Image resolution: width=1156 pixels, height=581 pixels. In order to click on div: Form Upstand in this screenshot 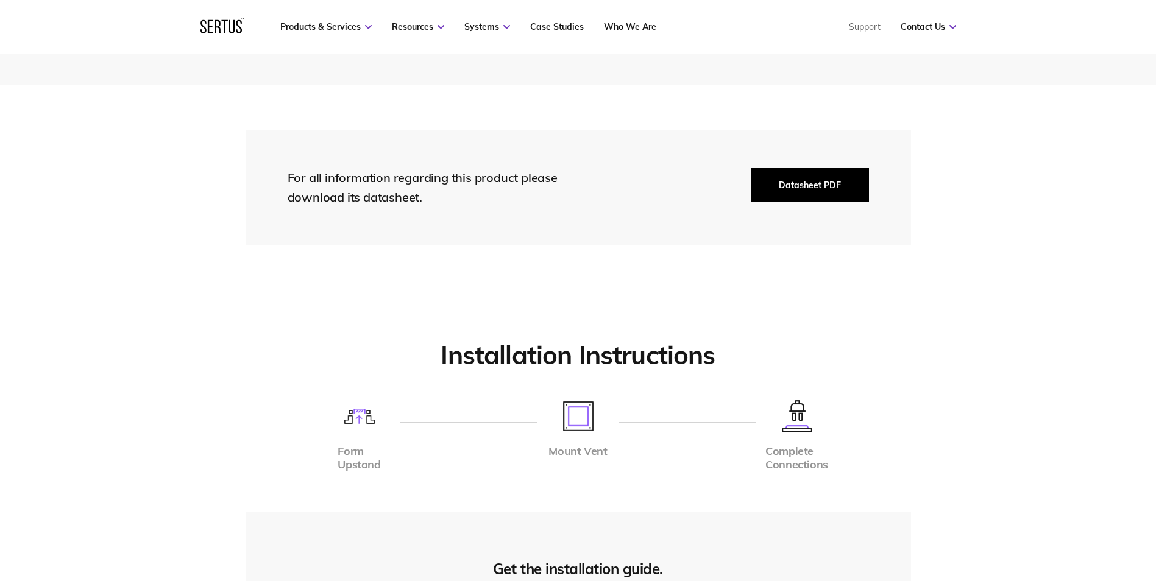, I will do `click(359, 458)`.